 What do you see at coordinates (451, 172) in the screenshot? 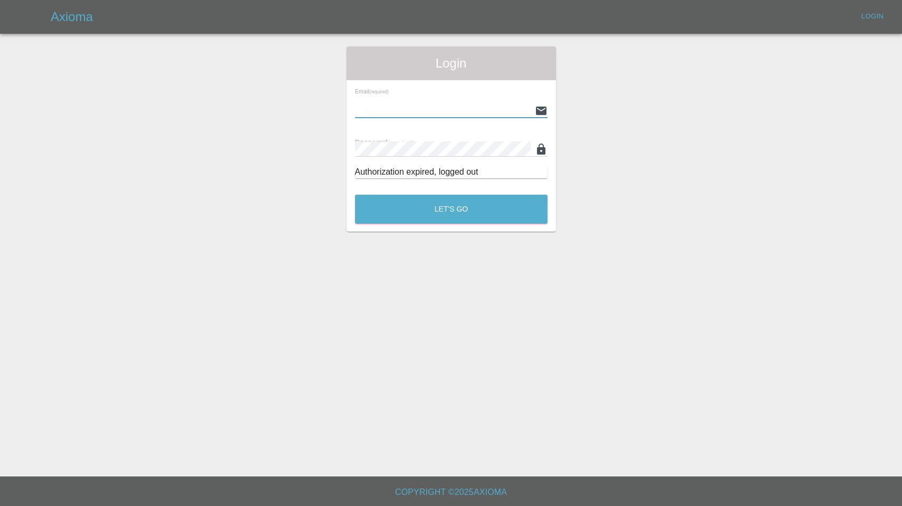
I see `div: Authorization expired, logged out` at bounding box center [451, 172].